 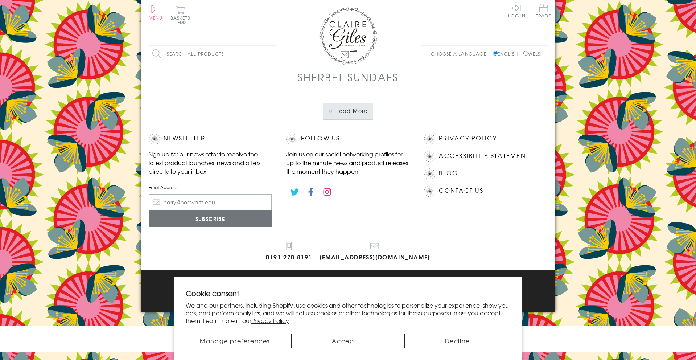 I want to click on p: Sign up for our newsletter to receive the latest product launches, news and offers directly to yo..., so click(x=210, y=162).